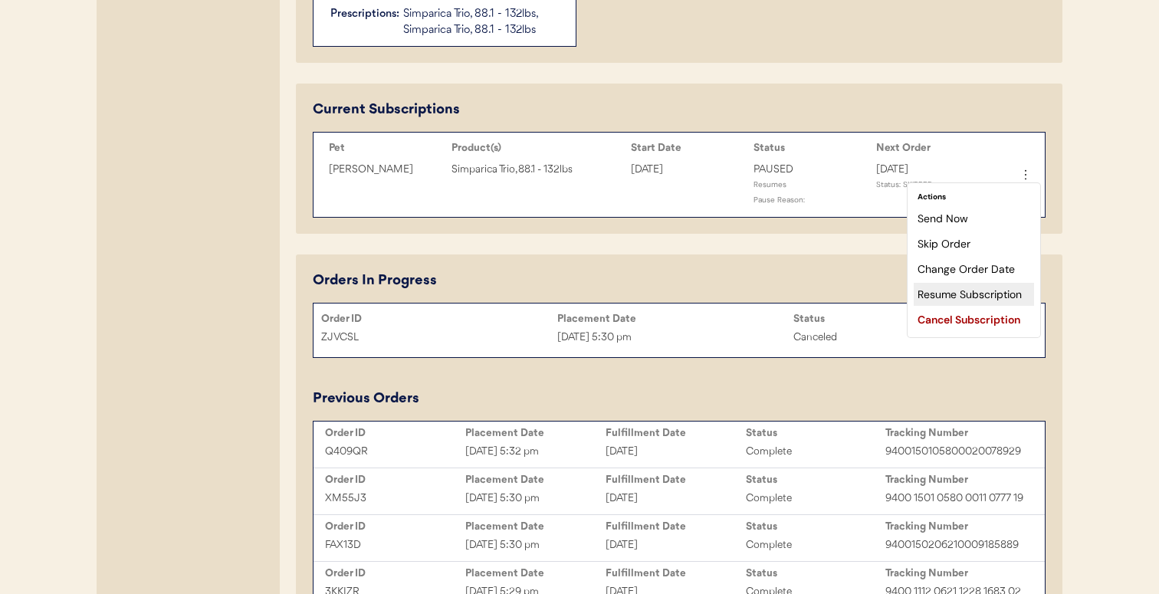 The image size is (1159, 594). Describe the element at coordinates (934, 148) in the screenshot. I see `div: Next Order` at that location.